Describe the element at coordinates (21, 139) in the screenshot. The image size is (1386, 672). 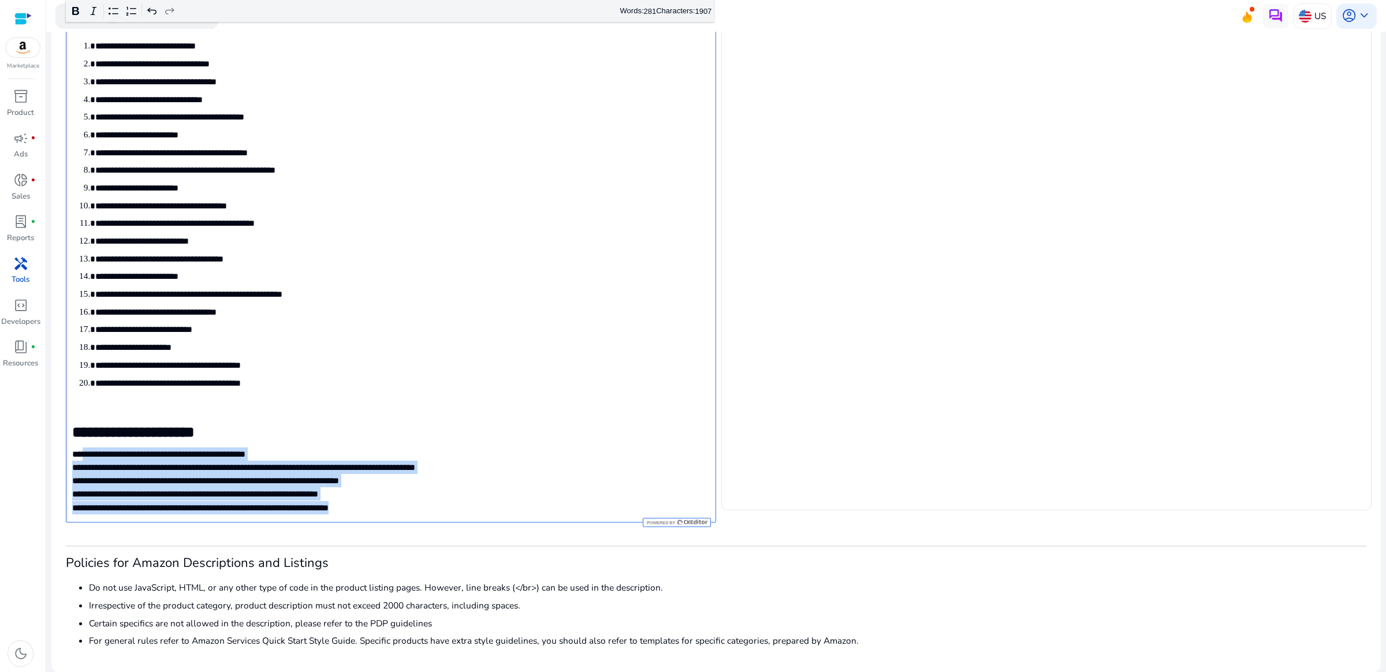
I see `span: campaign` at that location.